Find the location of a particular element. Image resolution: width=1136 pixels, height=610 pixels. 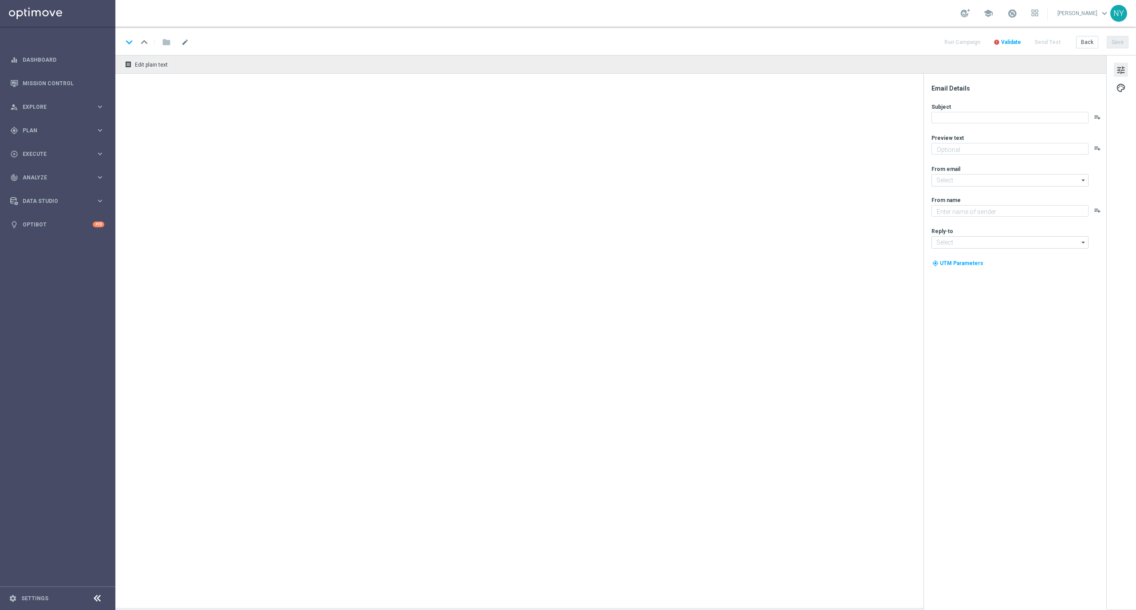

span: Validate is located at coordinates (1011, 42).